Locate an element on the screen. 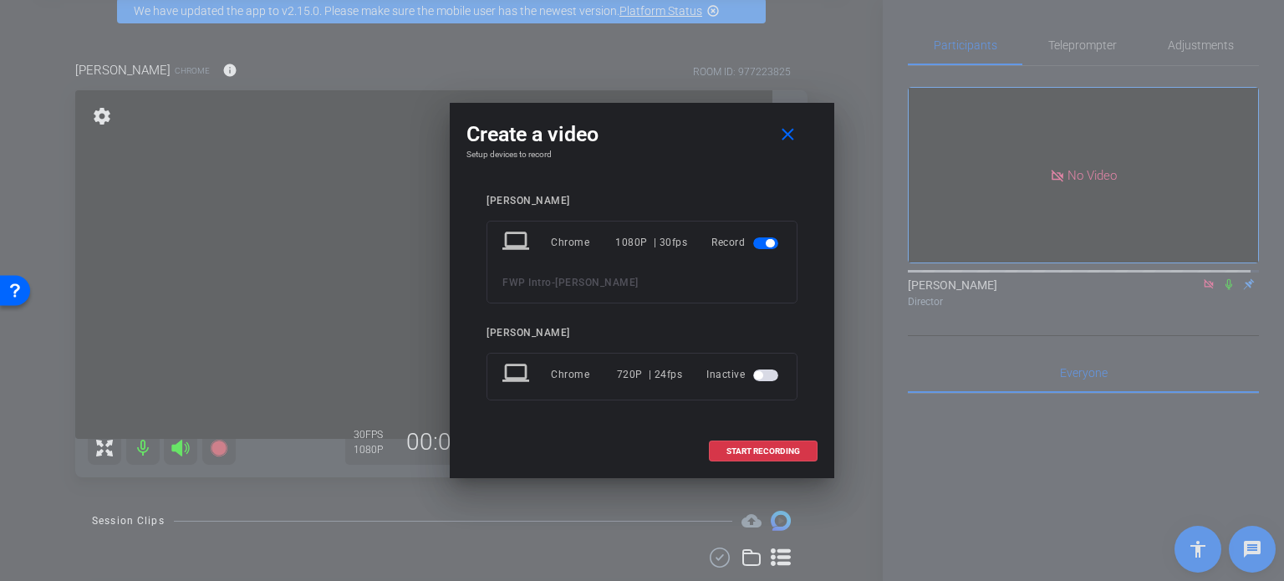 The image size is (1284, 581). button: START RECORDING is located at coordinates (763, 451).